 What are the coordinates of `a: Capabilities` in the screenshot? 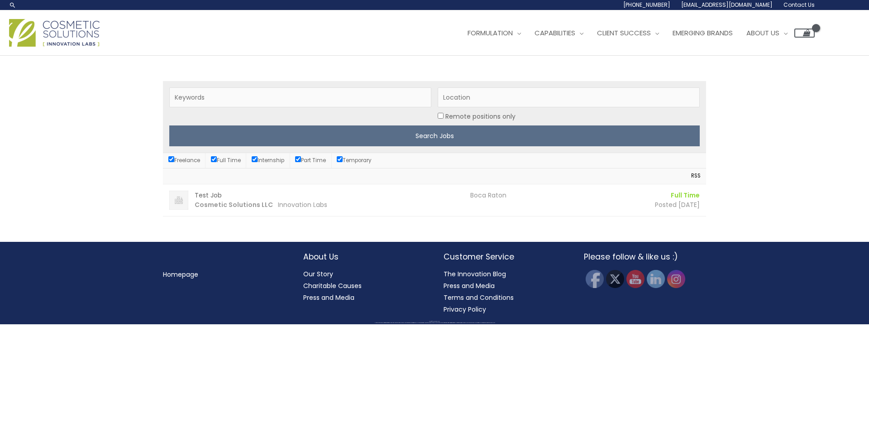 It's located at (559, 33).